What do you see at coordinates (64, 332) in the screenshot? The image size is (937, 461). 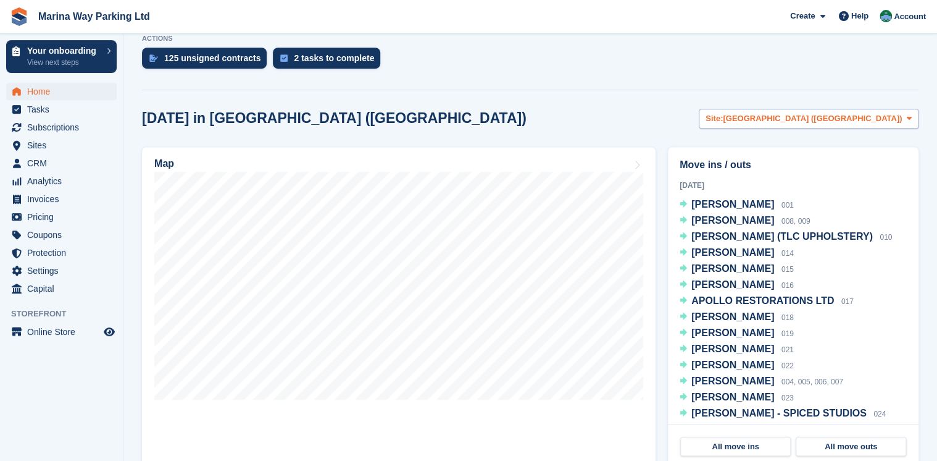 I see `span: Online Store` at bounding box center [64, 332].